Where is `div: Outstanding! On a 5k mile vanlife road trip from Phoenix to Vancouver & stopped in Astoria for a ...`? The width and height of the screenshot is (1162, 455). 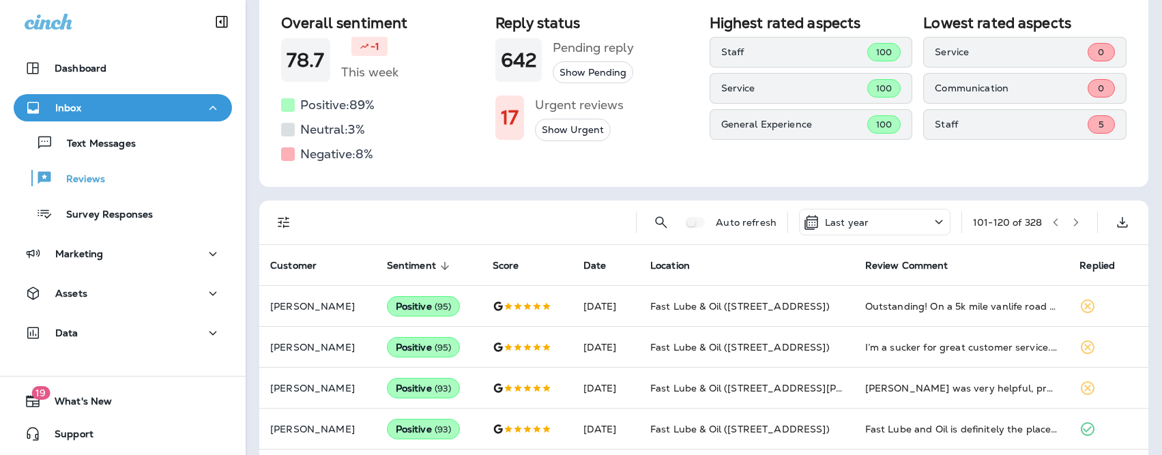
div: Outstanding! On a 5k mile vanlife road trip from Phoenix to Vancouver & stopped in Astoria for a ... is located at coordinates (961, 306).